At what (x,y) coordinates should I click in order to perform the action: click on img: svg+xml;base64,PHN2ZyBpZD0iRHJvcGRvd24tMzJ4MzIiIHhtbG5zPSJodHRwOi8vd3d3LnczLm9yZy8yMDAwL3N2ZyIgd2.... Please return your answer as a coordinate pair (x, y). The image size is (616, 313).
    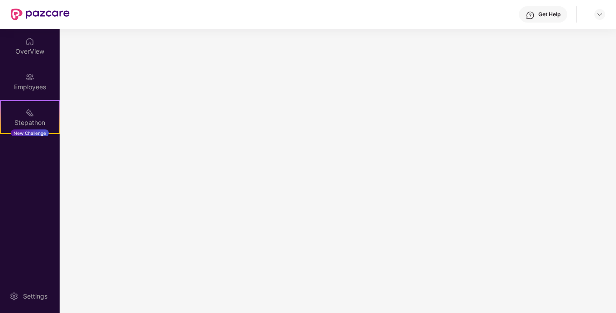
    Looking at the image, I should click on (600, 14).